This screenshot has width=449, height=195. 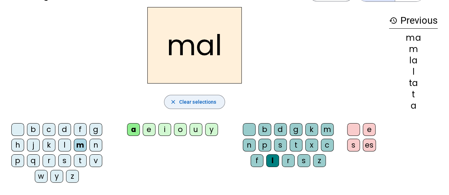 I want to click on div: ma, so click(x=413, y=38).